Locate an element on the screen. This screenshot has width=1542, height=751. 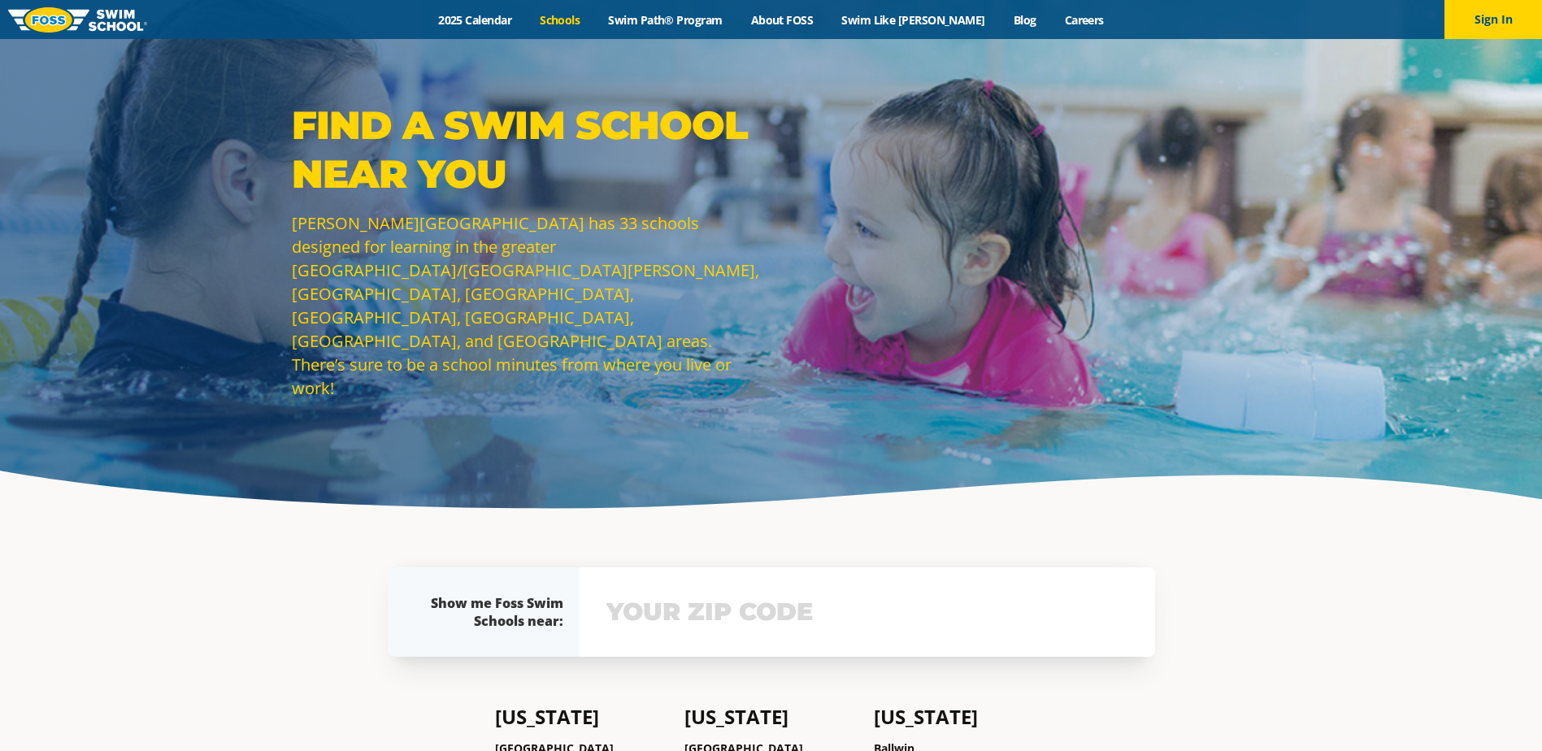
a: Blog is located at coordinates (1024, 20).